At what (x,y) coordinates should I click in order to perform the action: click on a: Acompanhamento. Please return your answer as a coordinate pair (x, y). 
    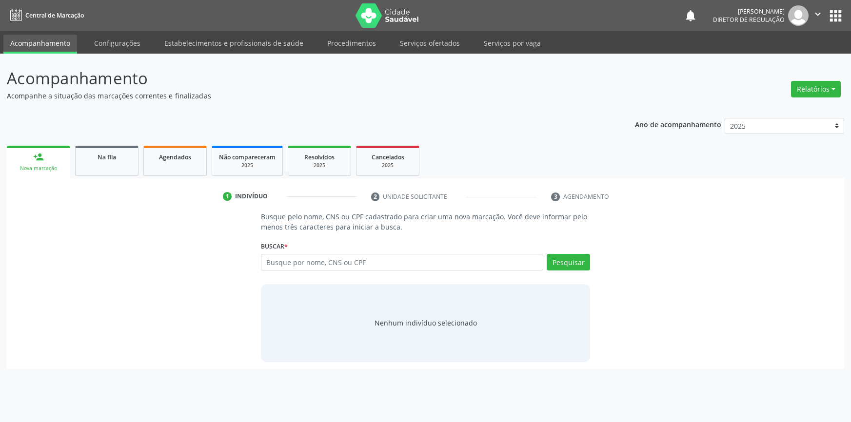
    Looking at the image, I should click on (40, 44).